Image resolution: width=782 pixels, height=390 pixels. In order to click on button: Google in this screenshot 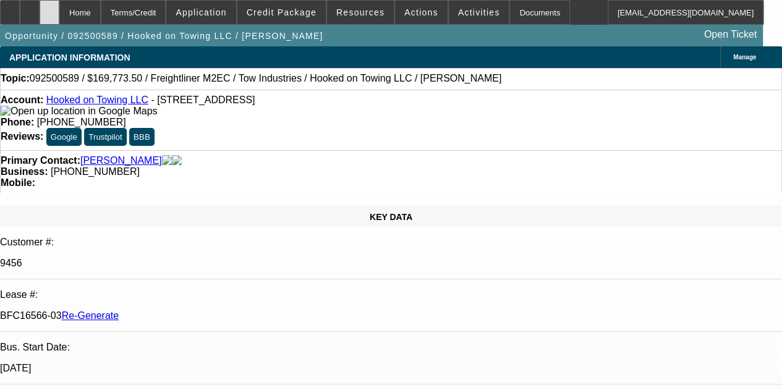, I will do `click(64, 137)`.